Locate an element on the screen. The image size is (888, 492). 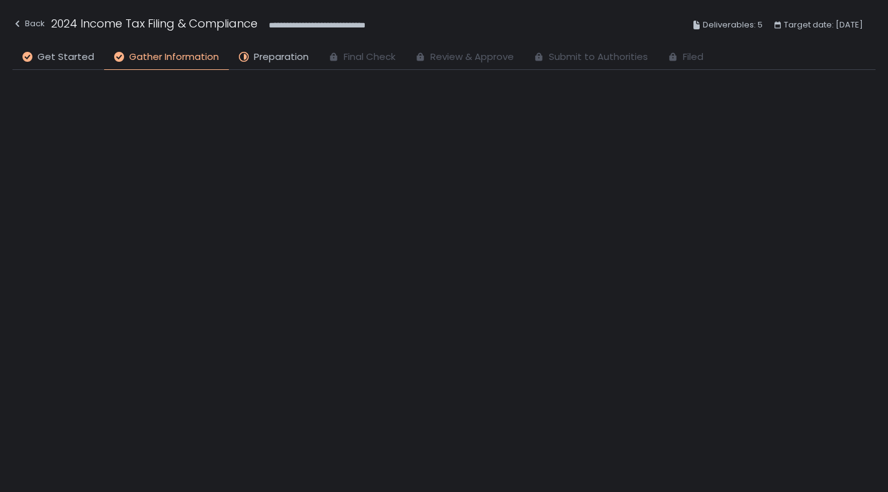
span: Gather Information is located at coordinates (174, 57).